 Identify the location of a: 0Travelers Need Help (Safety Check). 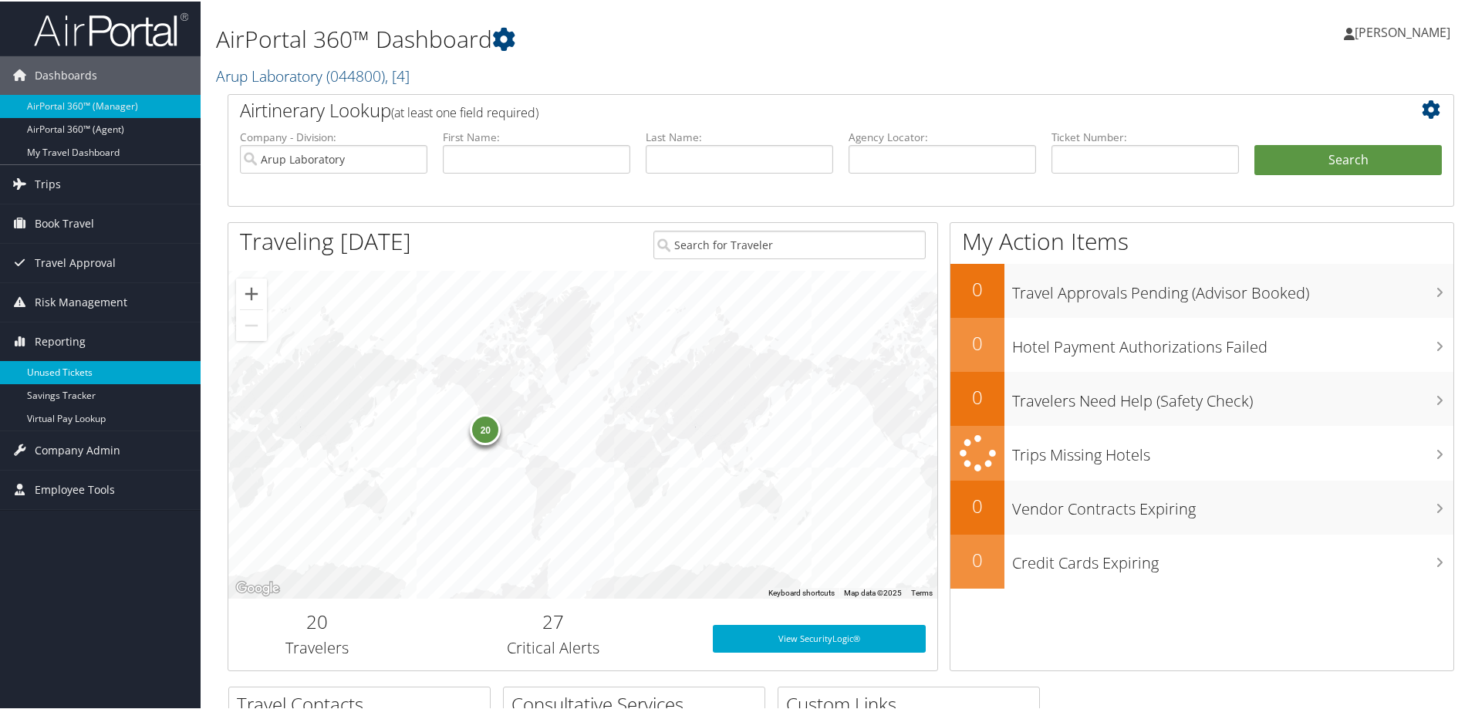
(1202, 397).